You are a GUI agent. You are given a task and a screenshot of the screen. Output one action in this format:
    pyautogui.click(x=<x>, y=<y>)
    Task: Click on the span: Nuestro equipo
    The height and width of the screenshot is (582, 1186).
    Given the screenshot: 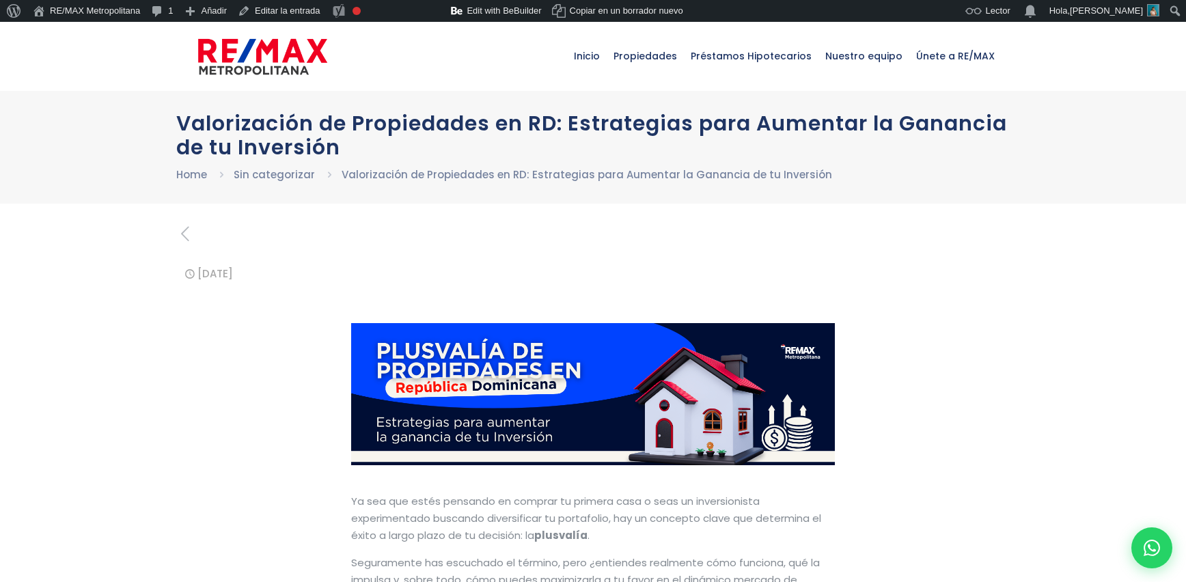 What is the action you would take?
    pyautogui.click(x=864, y=56)
    